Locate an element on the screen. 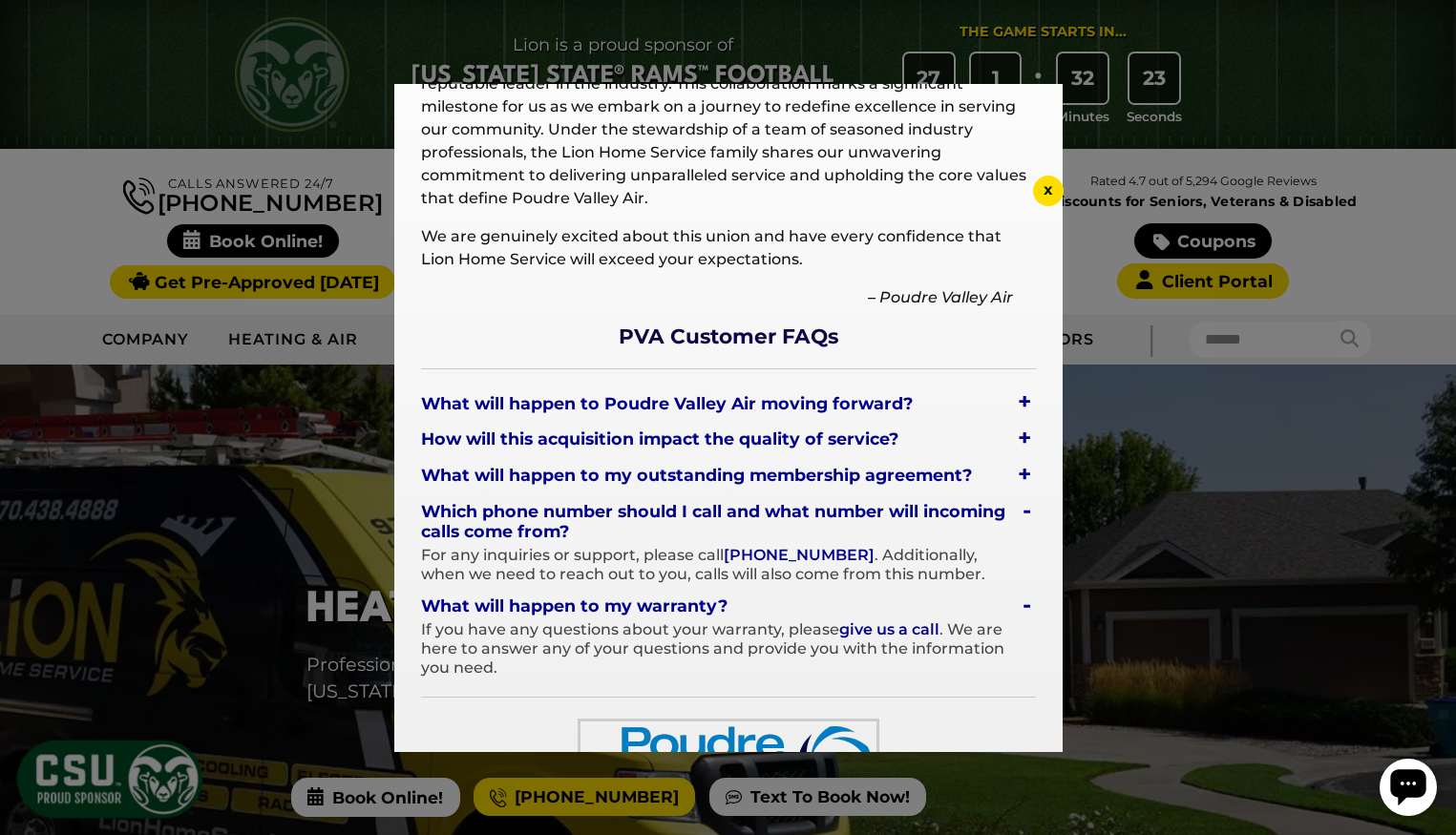 The height and width of the screenshot is (835, 1456). span: If you have any questions about your warranty, please . We are here to answer any of your questio... is located at coordinates (719, 649).